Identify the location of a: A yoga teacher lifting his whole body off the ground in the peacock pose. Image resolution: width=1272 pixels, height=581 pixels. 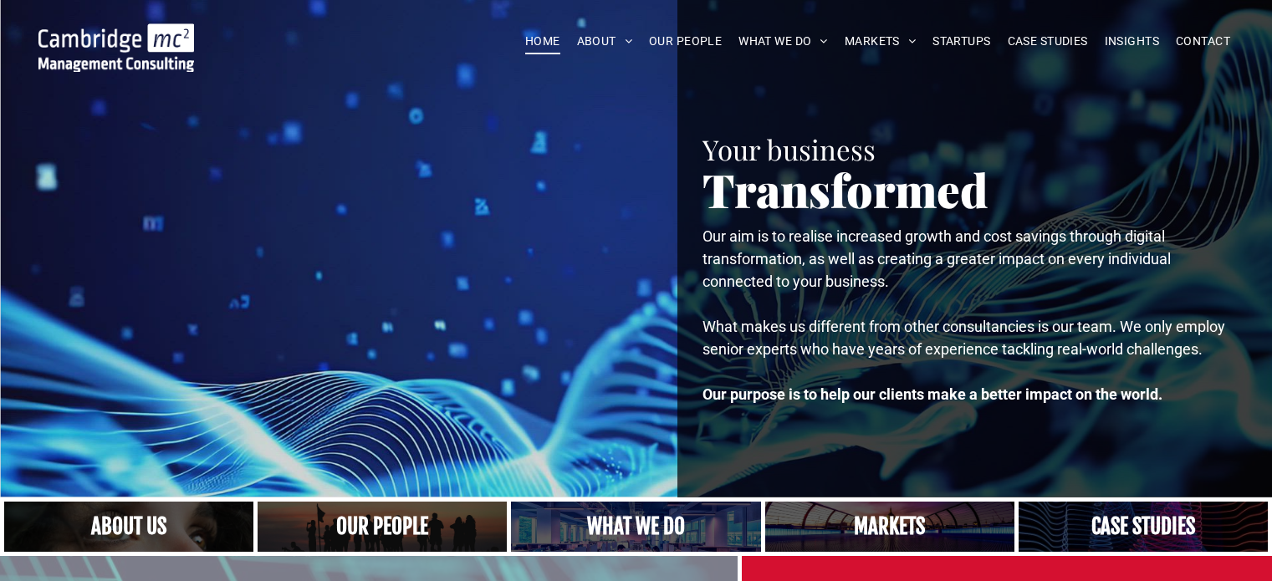
(636, 527).